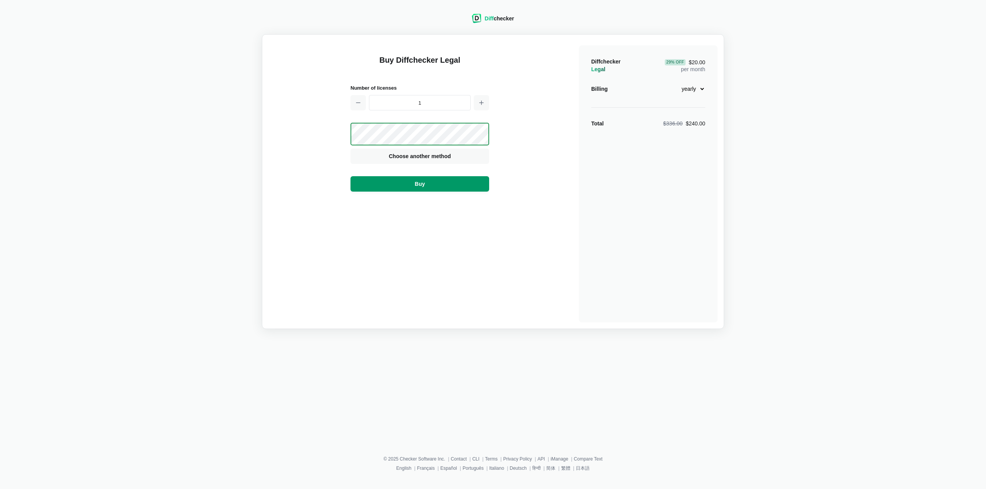 This screenshot has height=489, width=986. Describe the element at coordinates (583, 469) in the screenshot. I see `a: 日本語` at that location.